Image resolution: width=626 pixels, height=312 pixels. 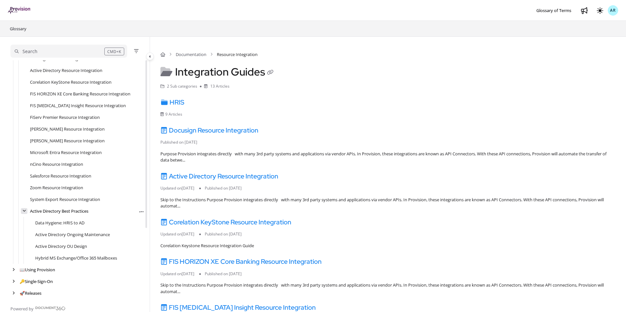 What do you see at coordinates (172, 102) in the screenshot?
I see `a: HRIS` at bounding box center [172, 102].